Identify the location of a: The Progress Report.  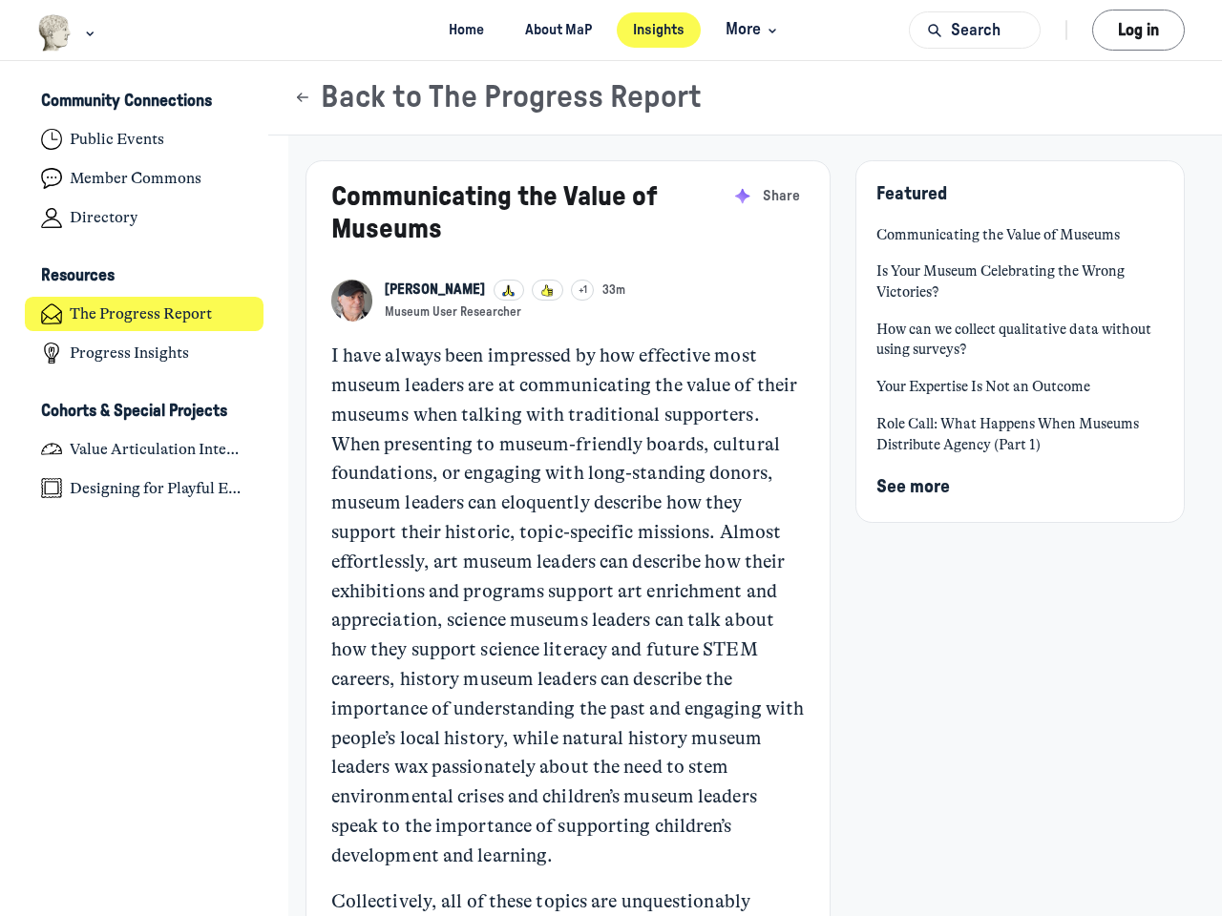
(144, 314).